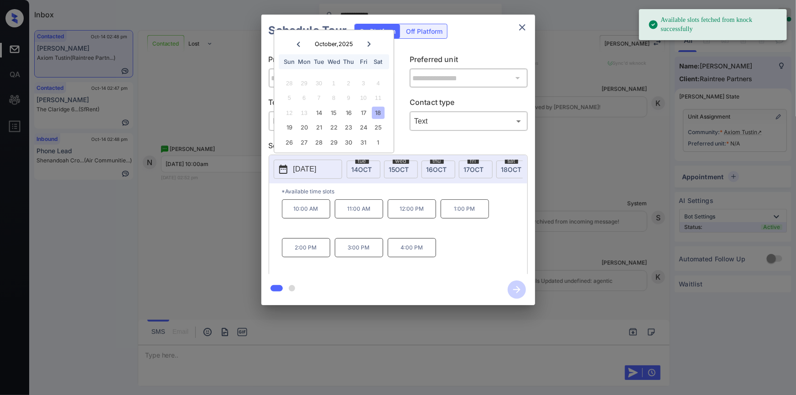 The image size is (796, 395). I want to click on div: Choose Wednesday, October 22nd, 2025, so click(334, 127).